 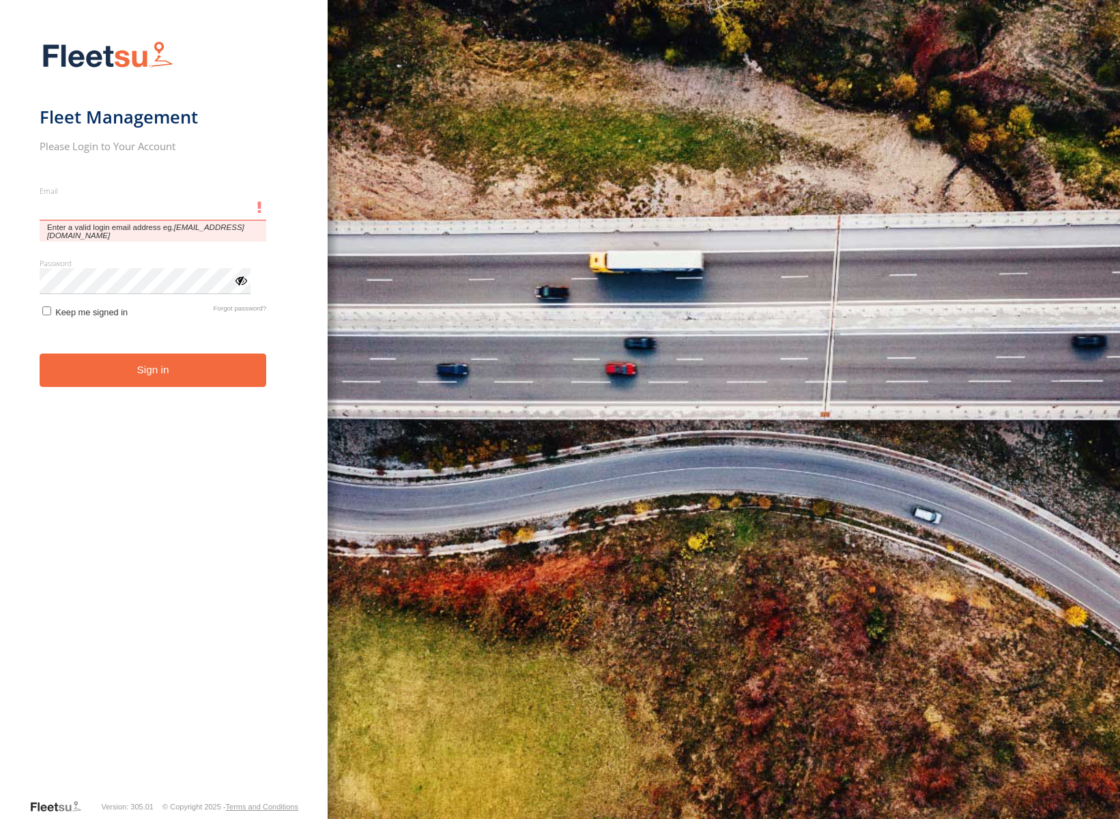 What do you see at coordinates (164, 416) in the screenshot?
I see `form: main` at bounding box center [164, 416].